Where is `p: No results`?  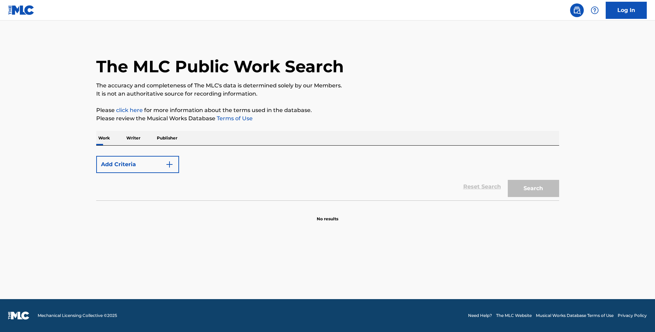
p: No results is located at coordinates (327, 215).